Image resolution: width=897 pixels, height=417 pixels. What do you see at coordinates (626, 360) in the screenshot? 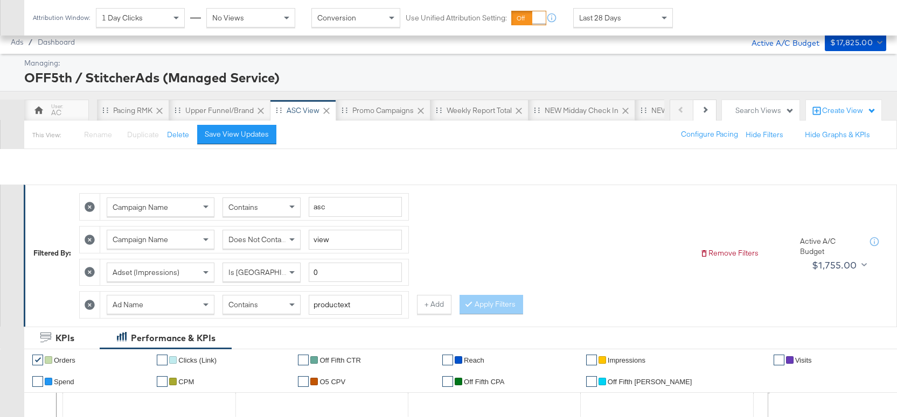
I see `span: Impressions` at bounding box center [626, 360].